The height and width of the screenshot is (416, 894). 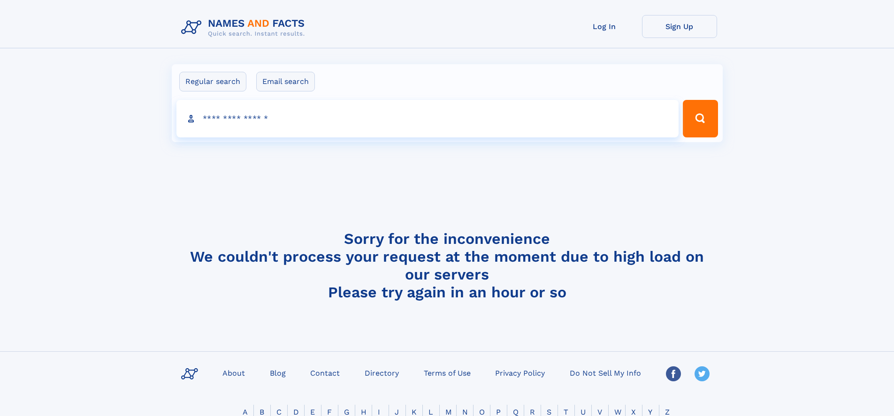 What do you see at coordinates (427, 119) in the screenshot?
I see `input: search input` at bounding box center [427, 119].